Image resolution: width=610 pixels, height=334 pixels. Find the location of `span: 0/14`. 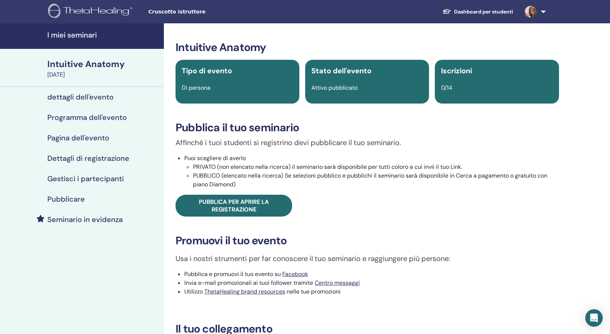

span: 0/14 is located at coordinates (447, 87).